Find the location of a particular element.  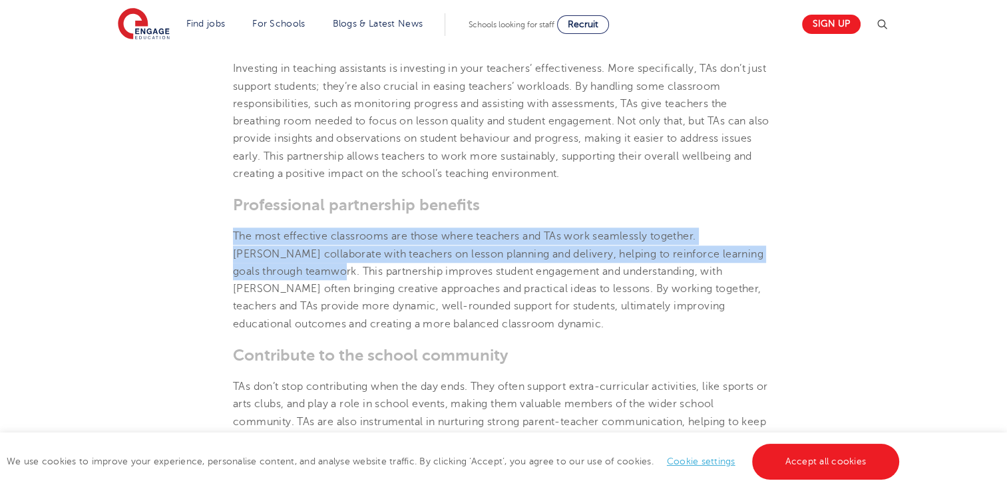

span: Recruit is located at coordinates (583, 24).